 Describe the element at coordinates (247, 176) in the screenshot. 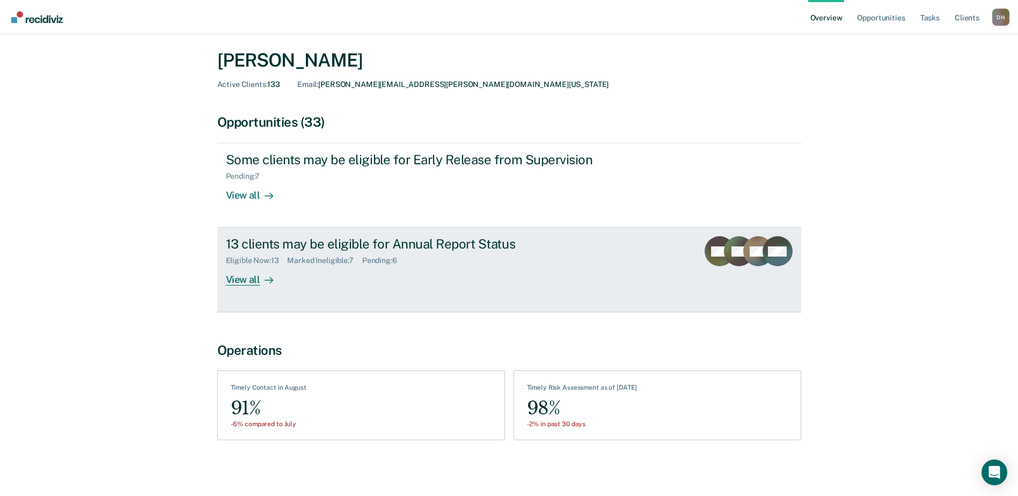

I see `div: Pending : 7` at that location.